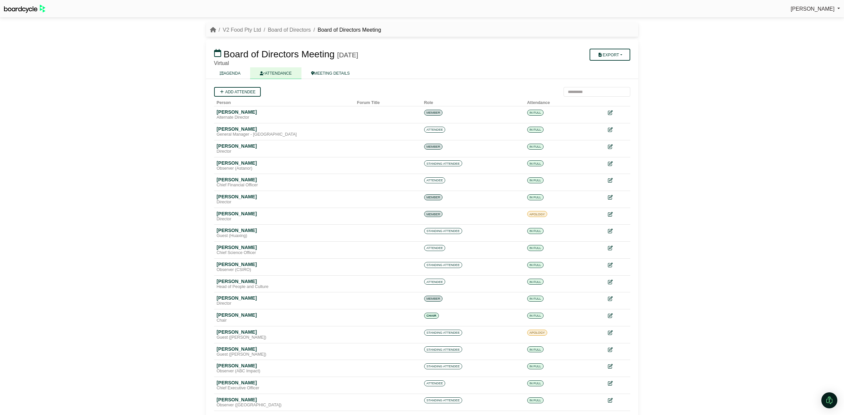 The image size is (844, 415). Describe the element at coordinates (296, 30) in the screenshot. I see `nav: breadcrumb` at that location.